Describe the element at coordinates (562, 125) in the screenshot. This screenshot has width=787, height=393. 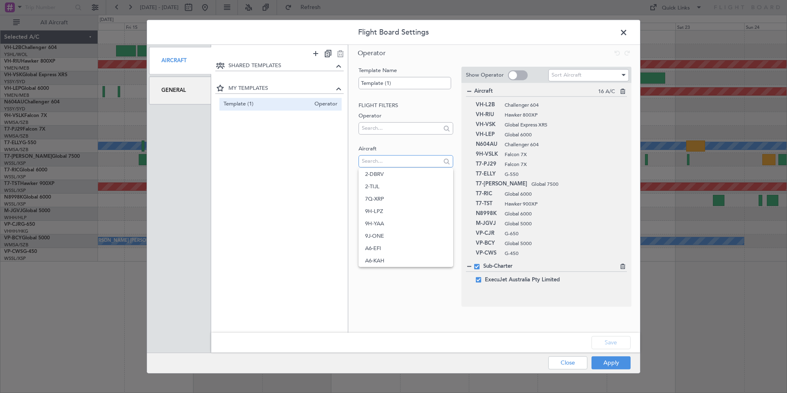
I see `span: Global Express XRS` at that location.